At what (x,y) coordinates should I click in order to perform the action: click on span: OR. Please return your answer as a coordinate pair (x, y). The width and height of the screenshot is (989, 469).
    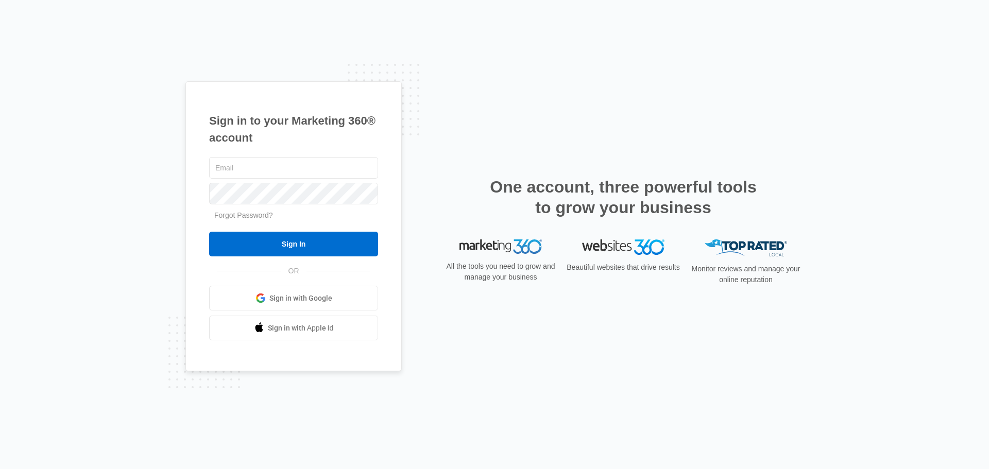
    Looking at the image, I should click on (294, 271).